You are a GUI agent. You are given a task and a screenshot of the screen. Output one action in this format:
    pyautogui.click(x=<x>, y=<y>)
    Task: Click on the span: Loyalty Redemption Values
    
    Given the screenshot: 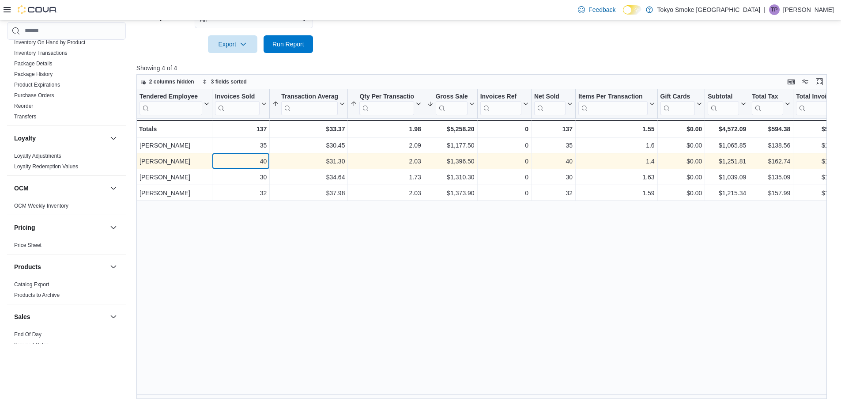 What is the action you would take?
    pyautogui.click(x=46, y=166)
    